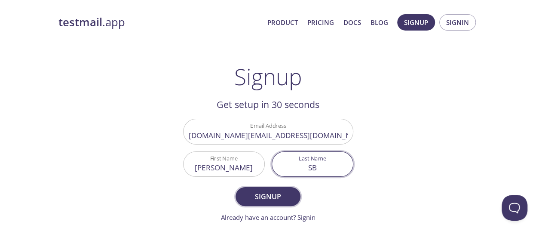 Image resolution: width=536 pixels, height=225 pixels. Describe the element at coordinates (282, 22) in the screenshot. I see `a: Product` at that location.